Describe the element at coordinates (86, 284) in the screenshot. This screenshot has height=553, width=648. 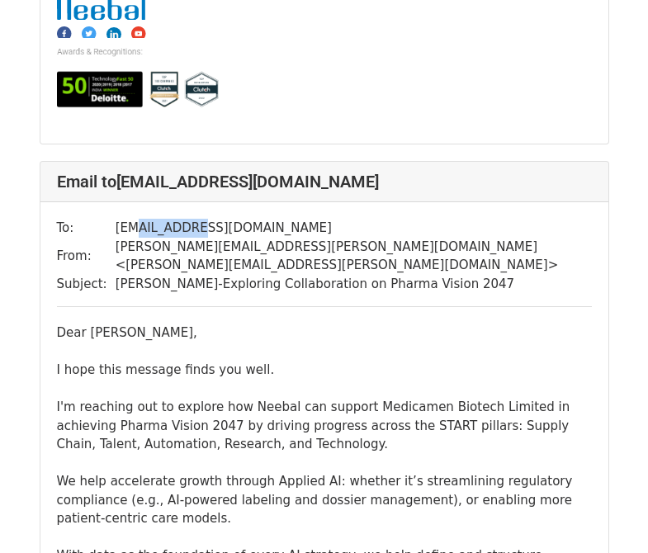
I see `td: Subject:` at that location.